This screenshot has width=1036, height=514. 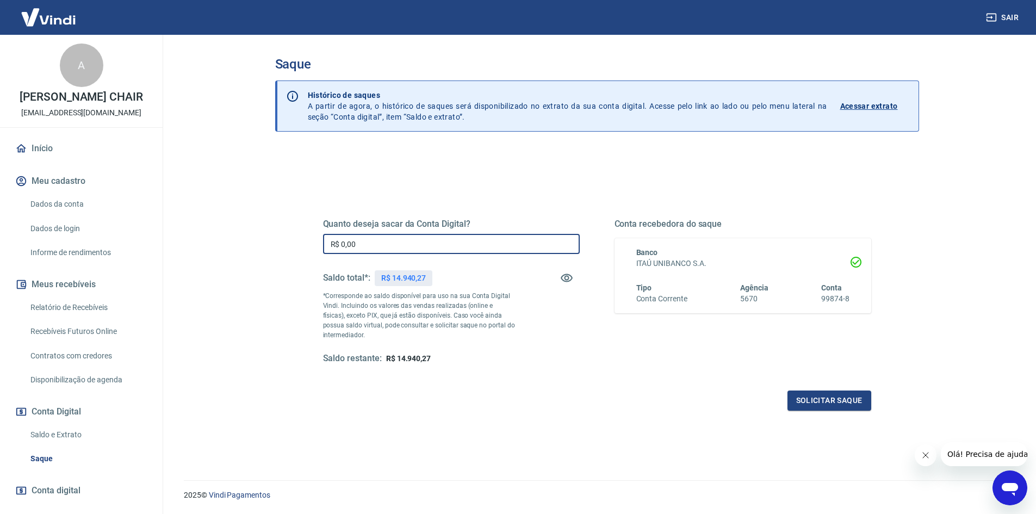 What do you see at coordinates (831, 288) in the screenshot?
I see `span: Conta` at bounding box center [831, 288].